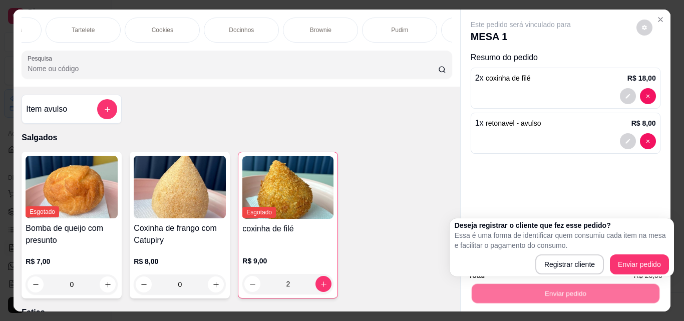 Image resolution: width=684 pixels, height=321 pixels. Describe the element at coordinates (236, 313) in the screenshot. I see `p: Fatias` at that location.